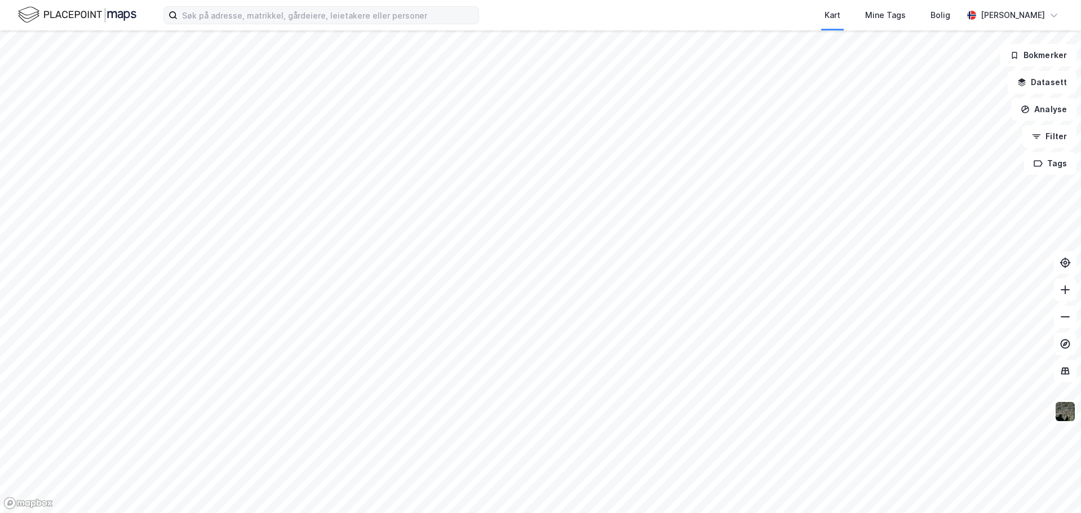  What do you see at coordinates (885, 15) in the screenshot?
I see `div: Mine Tags` at bounding box center [885, 15].